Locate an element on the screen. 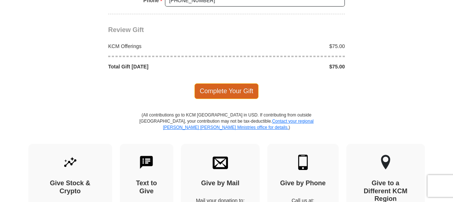 The height and width of the screenshot is (202, 453). div: KCM Offerings is located at coordinates (166, 46).